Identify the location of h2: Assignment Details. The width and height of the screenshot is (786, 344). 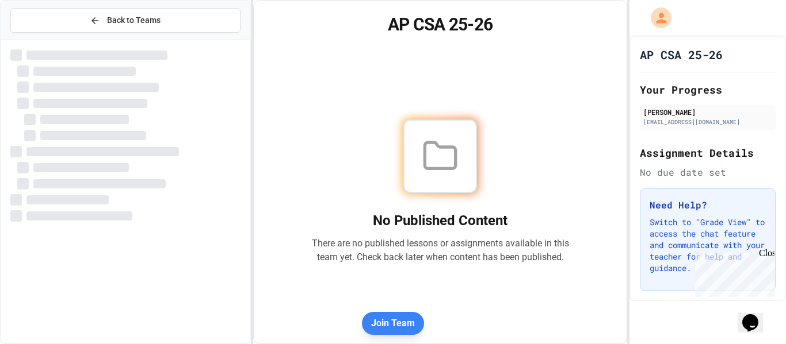
(707, 153).